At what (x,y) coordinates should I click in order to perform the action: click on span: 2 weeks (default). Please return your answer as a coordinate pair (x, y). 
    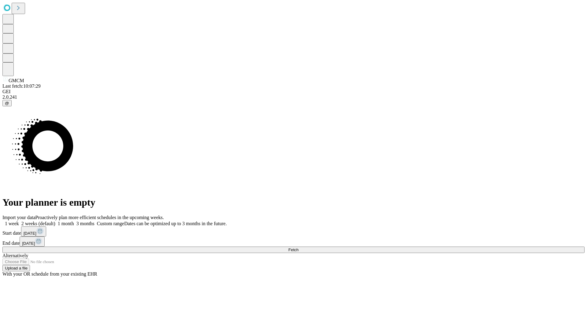
    Looking at the image, I should click on (38, 223).